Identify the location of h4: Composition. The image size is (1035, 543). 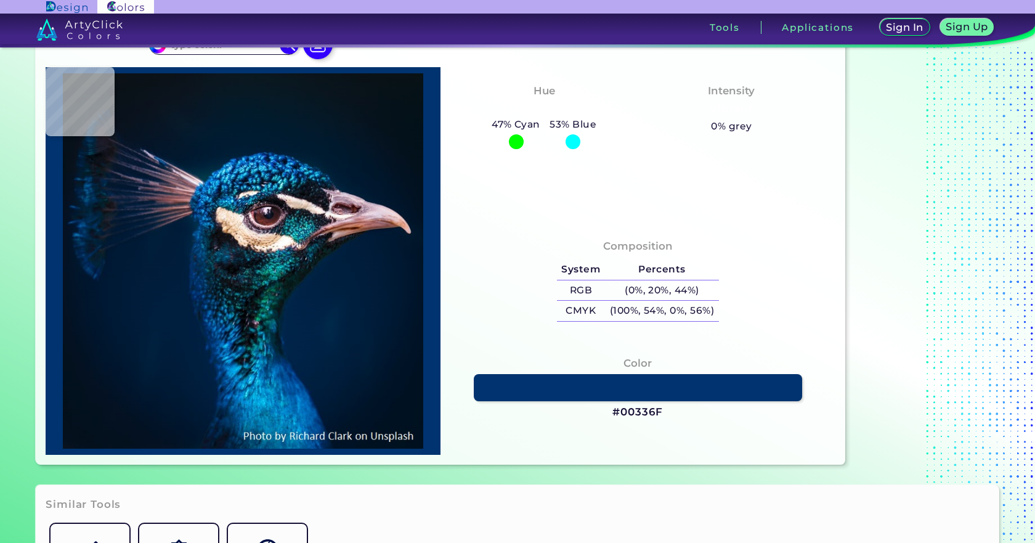
(637, 246).